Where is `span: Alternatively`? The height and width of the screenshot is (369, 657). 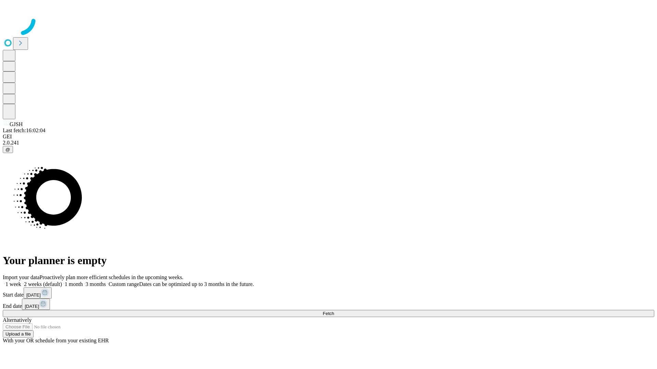 span: Alternatively is located at coordinates (17, 320).